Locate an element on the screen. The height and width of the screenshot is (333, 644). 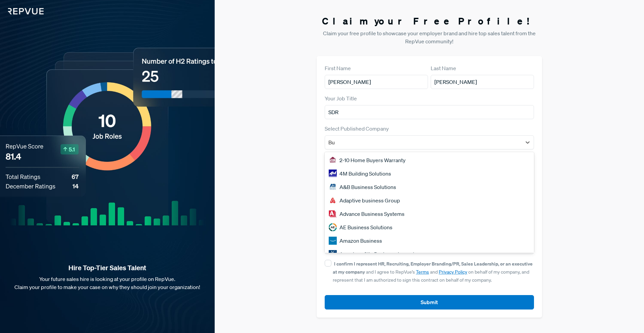
input: Title is located at coordinates (429, 112).